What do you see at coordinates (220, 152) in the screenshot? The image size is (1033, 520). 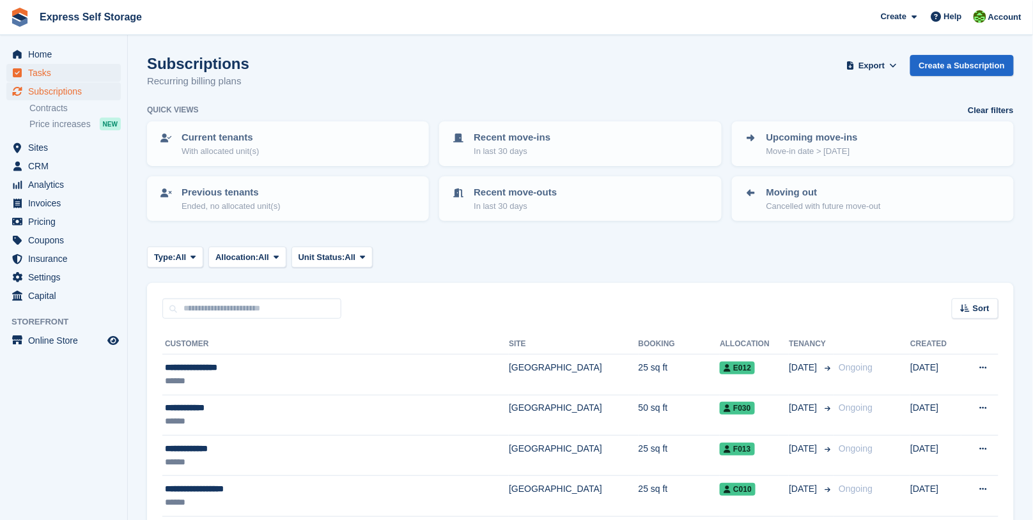 I see `p: With allocated unit(s)` at bounding box center [220, 152].